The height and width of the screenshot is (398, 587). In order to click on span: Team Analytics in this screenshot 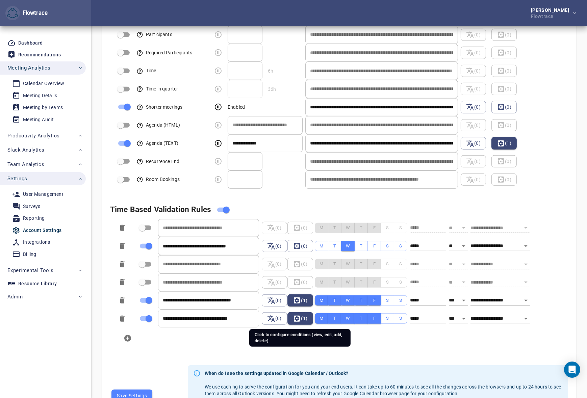, I will do `click(26, 165)`.